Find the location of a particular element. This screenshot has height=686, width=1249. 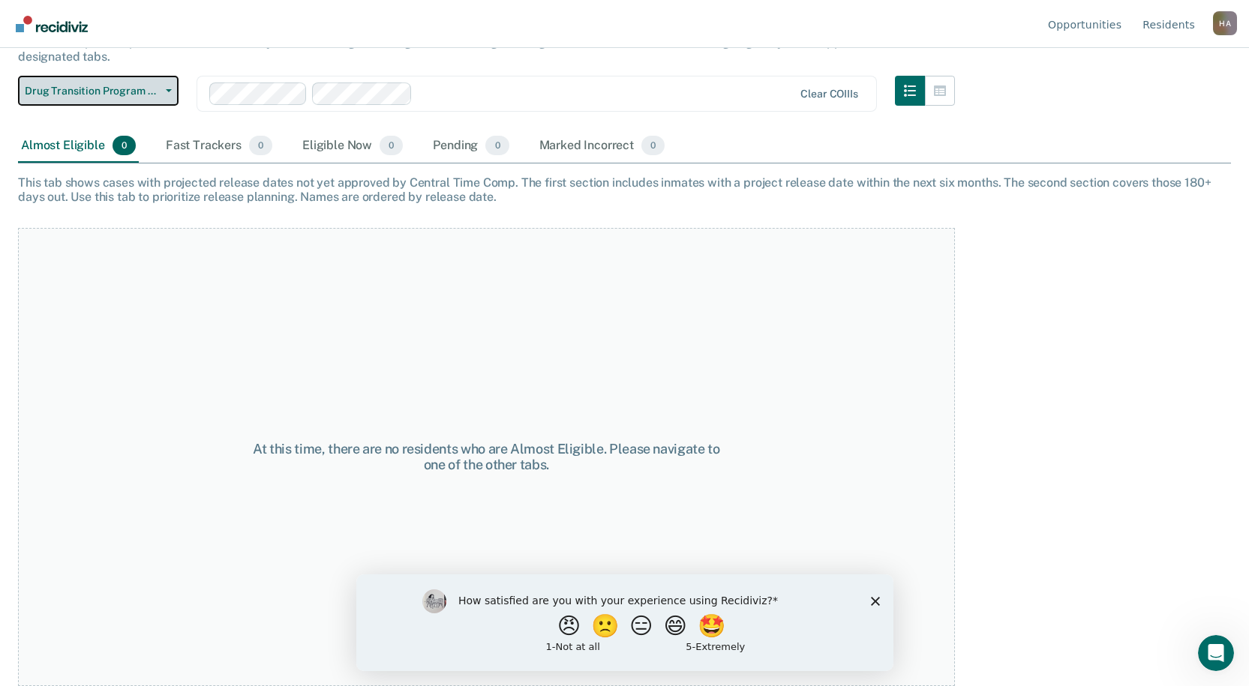

div: 1 - Not at all is located at coordinates (172, 72).